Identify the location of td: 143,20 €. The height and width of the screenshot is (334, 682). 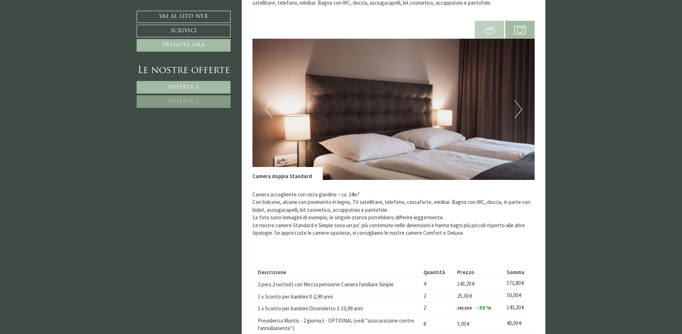
(516, 308).